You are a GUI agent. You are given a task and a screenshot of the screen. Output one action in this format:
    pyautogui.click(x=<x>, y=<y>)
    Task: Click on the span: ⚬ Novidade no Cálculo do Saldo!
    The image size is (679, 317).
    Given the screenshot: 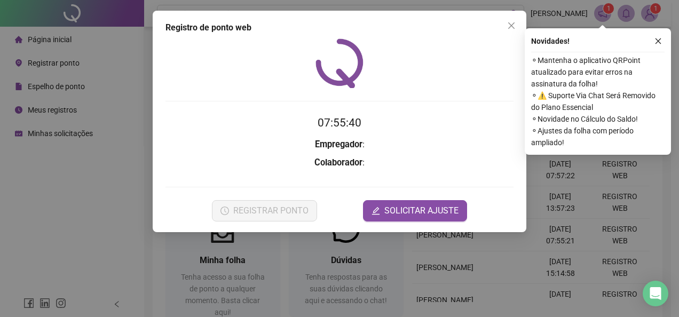 What is the action you would take?
    pyautogui.click(x=598, y=119)
    